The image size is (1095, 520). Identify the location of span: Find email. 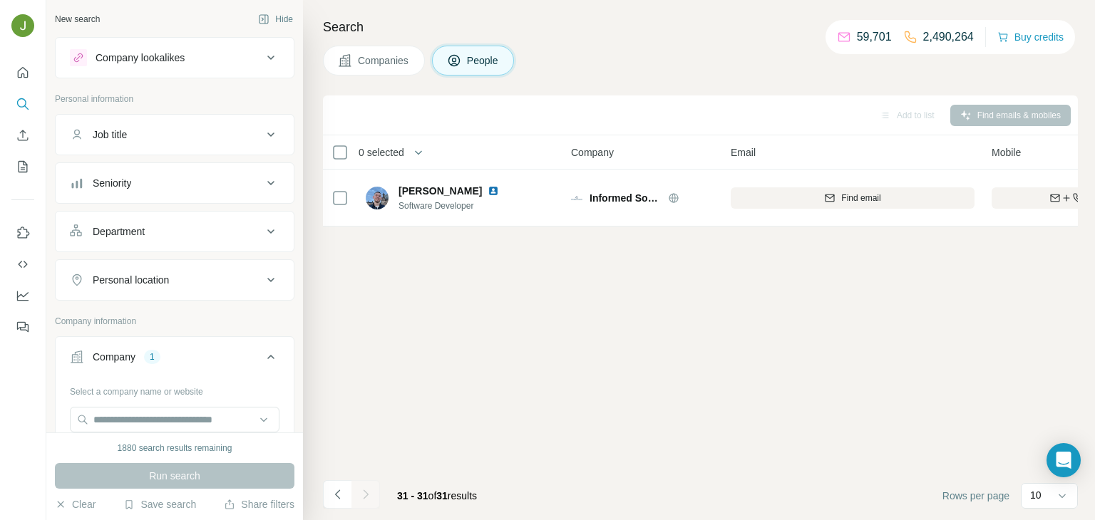
(860, 198).